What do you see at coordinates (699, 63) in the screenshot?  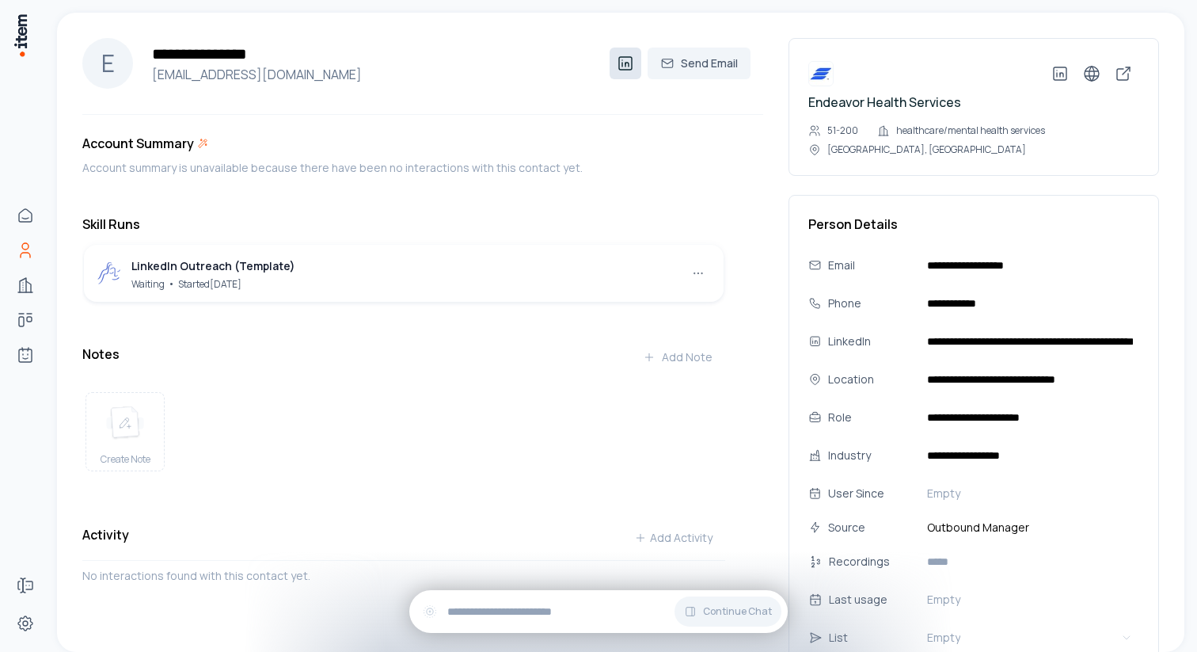 I see `button: Send Email` at bounding box center [699, 63].